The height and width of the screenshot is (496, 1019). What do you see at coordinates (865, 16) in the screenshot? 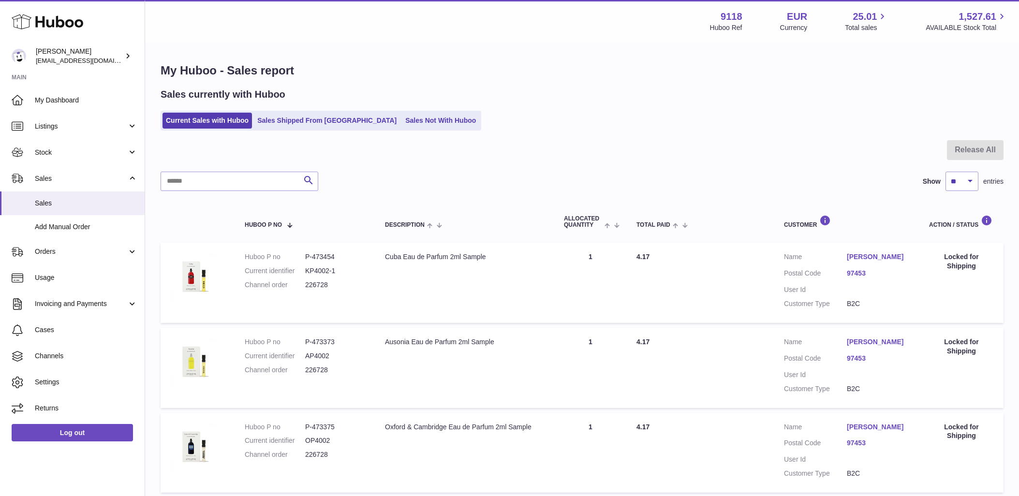
I see `span: 25.01` at bounding box center [865, 16].